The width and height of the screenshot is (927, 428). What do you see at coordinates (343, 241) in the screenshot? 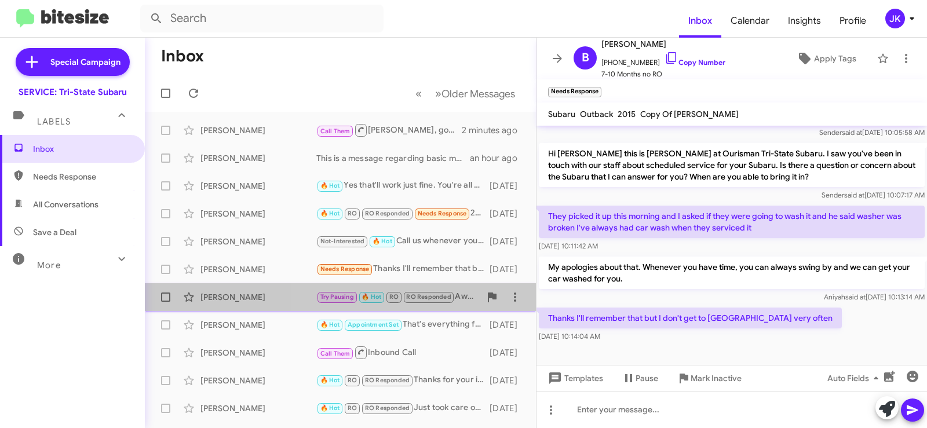
I see `span: Not-Interested` at bounding box center [343, 241].